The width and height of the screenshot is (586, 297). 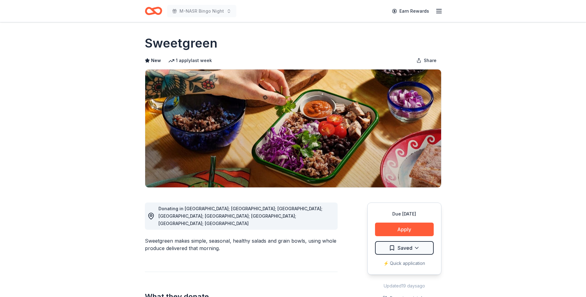 What do you see at coordinates (241, 245) in the screenshot?
I see `div: Sweetgreen makes simple, seasonal, healthy salads and grain bowls, using whole produce delivered ...` at bounding box center [241, 245].